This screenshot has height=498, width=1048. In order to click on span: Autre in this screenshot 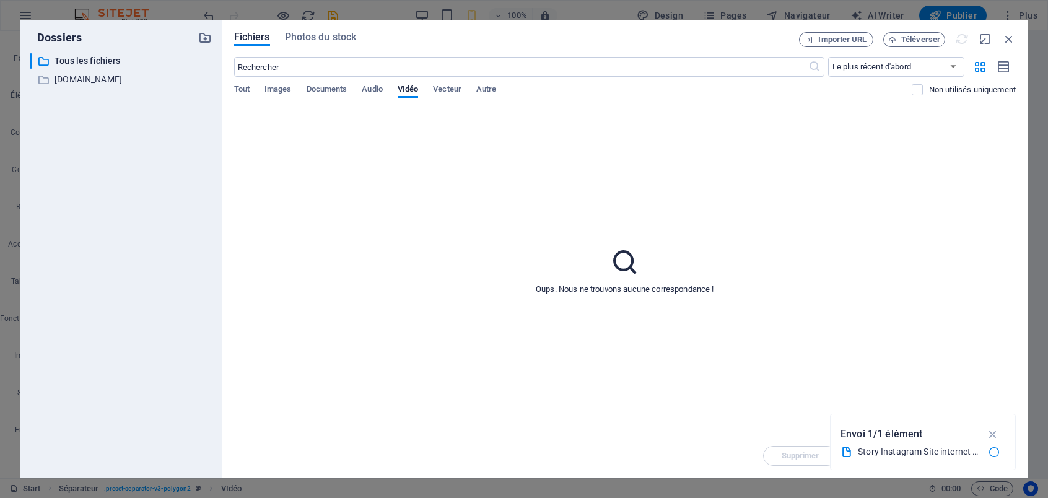, I will do `click(486, 90)`.